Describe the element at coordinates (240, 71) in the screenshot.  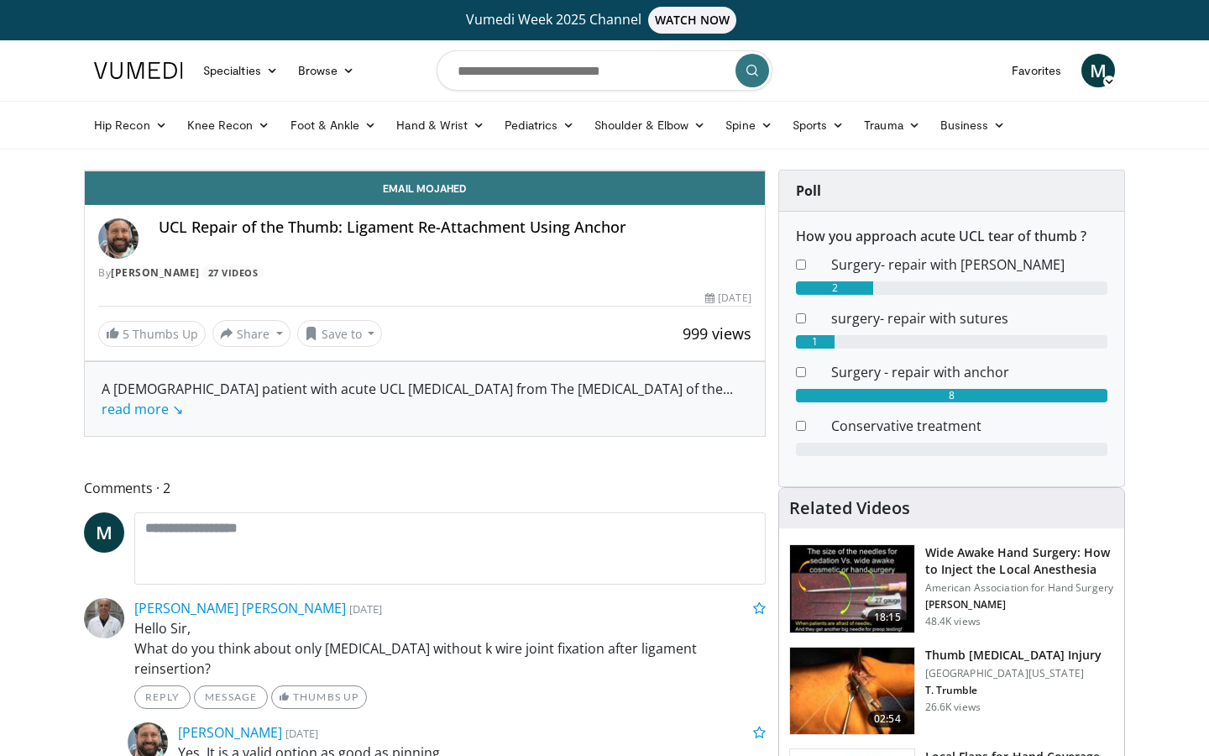
I see `a: Specialties` at that location.